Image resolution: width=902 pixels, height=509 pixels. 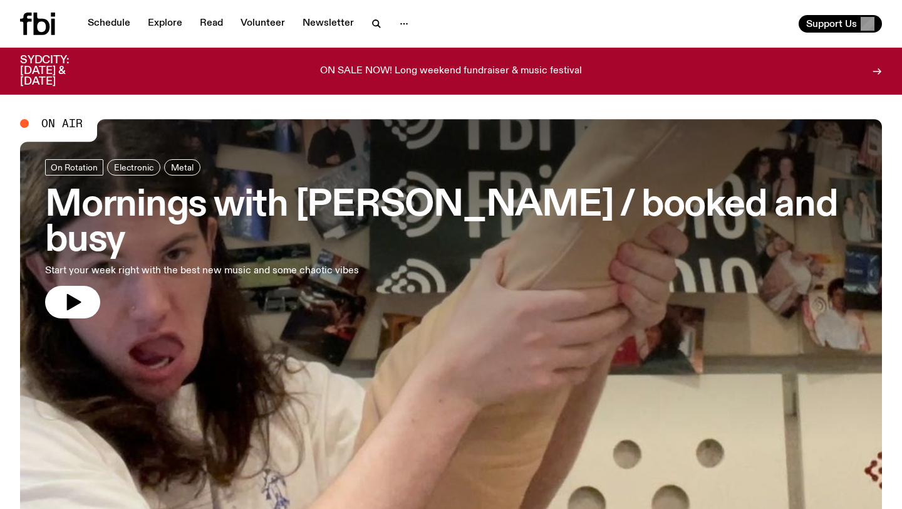 I want to click on p: ON SALE NOW! Long weekend fundraiser & music festival, so click(x=451, y=71).